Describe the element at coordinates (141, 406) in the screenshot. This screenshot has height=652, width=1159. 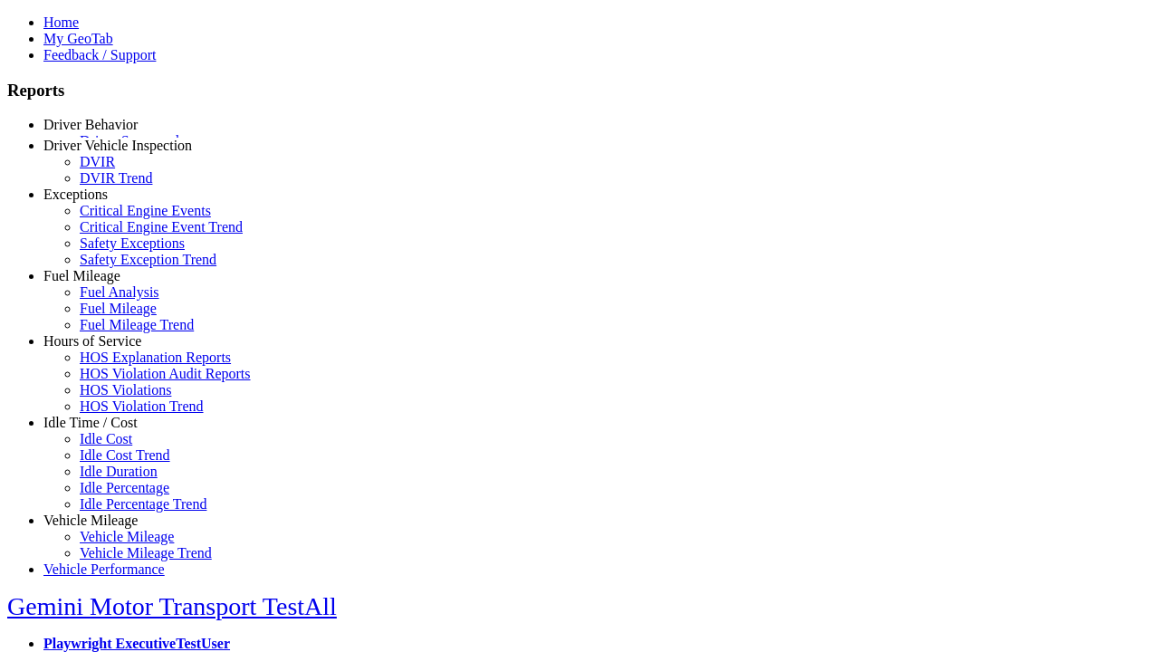
I see `a: HOS Violation Trend` at that location.